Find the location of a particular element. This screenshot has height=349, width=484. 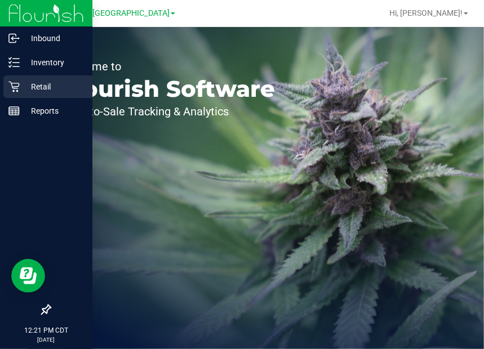

inline-svg: Inbound is located at coordinates (14, 38).